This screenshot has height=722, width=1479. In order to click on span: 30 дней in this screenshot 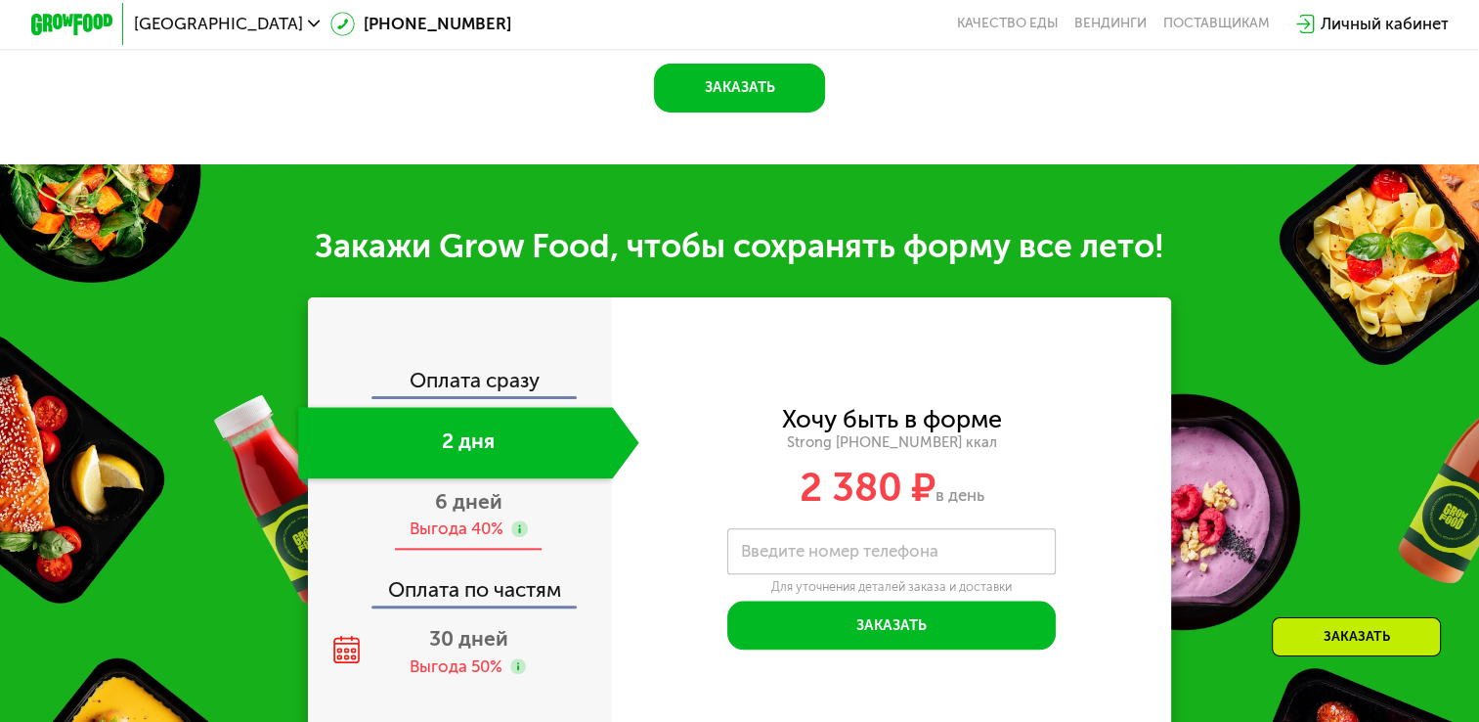, I will do `click(468, 638)`.